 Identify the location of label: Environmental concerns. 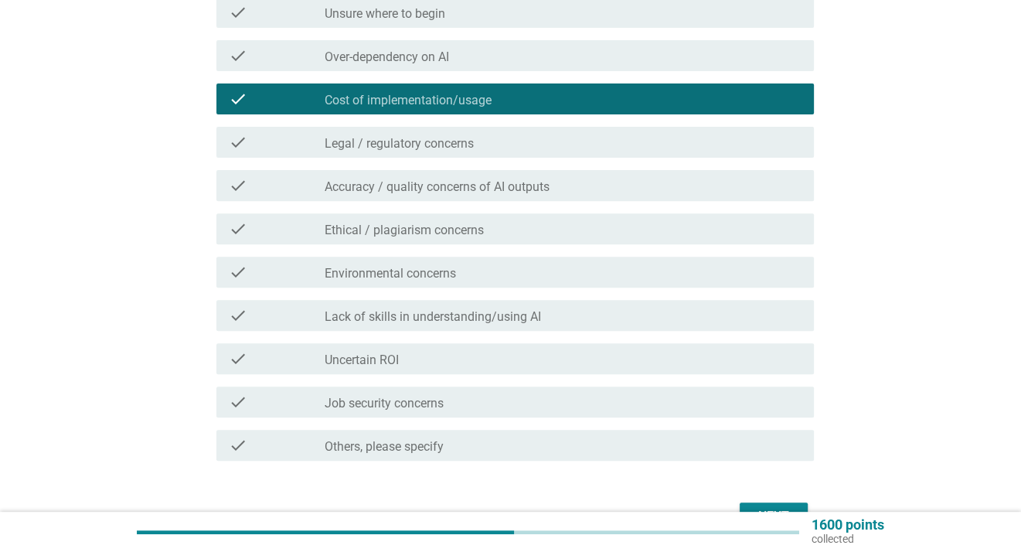
(391, 274).